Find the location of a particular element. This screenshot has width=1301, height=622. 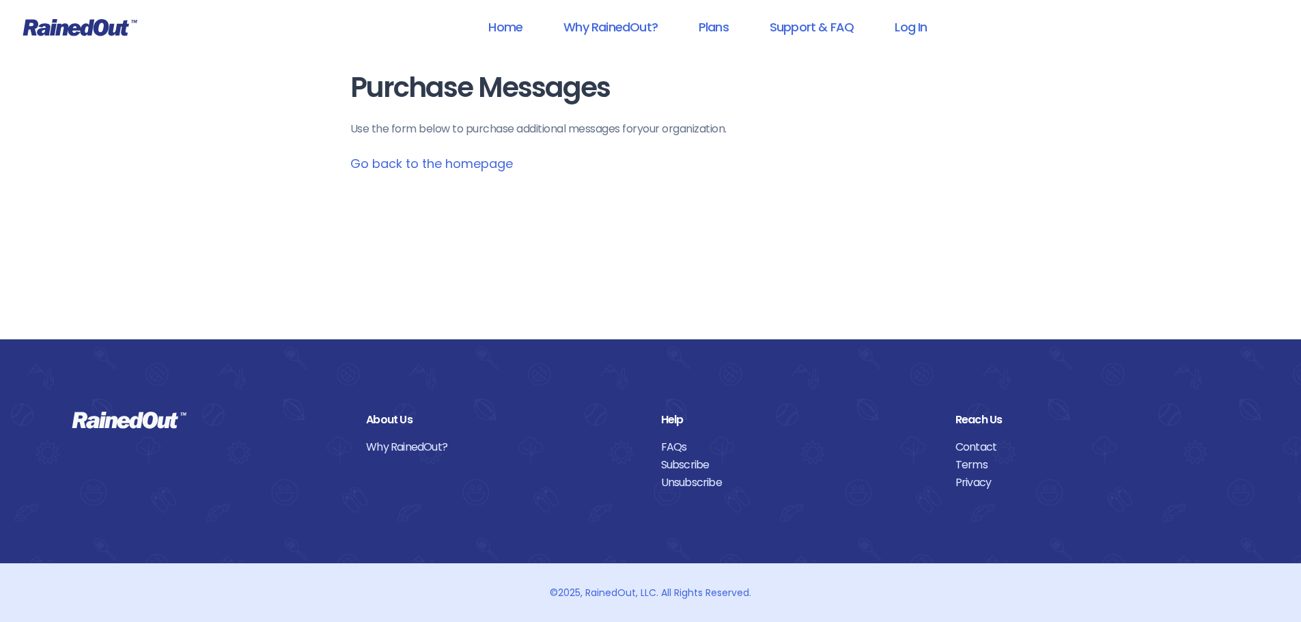

h1: Purchase Messages is located at coordinates (651, 87).